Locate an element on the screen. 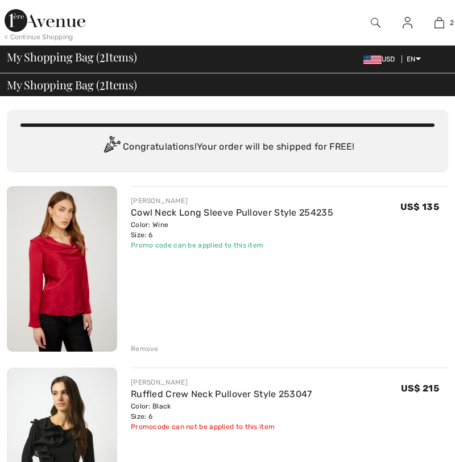 The height and width of the screenshot is (462, 455). div: Color: Wine Size: 6 is located at coordinates (232, 230).